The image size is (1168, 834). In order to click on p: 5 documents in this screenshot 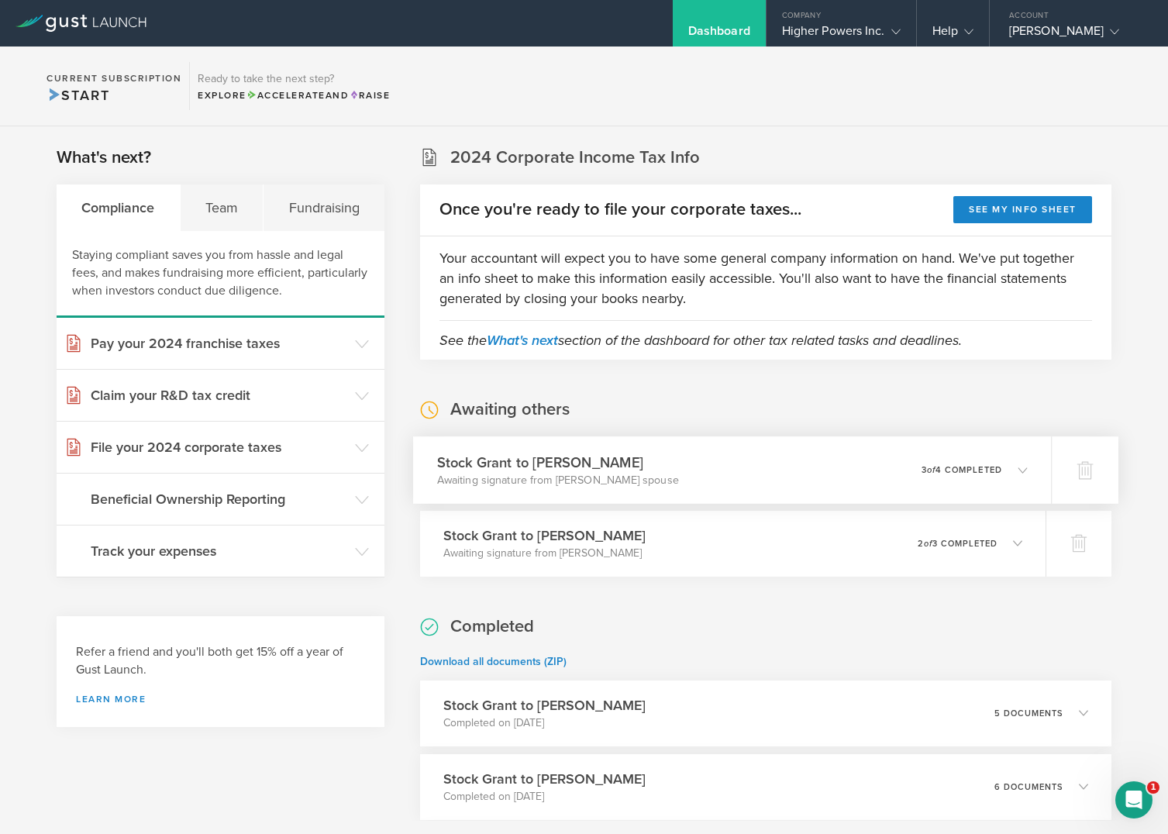, I will do `click(1029, 713)`.